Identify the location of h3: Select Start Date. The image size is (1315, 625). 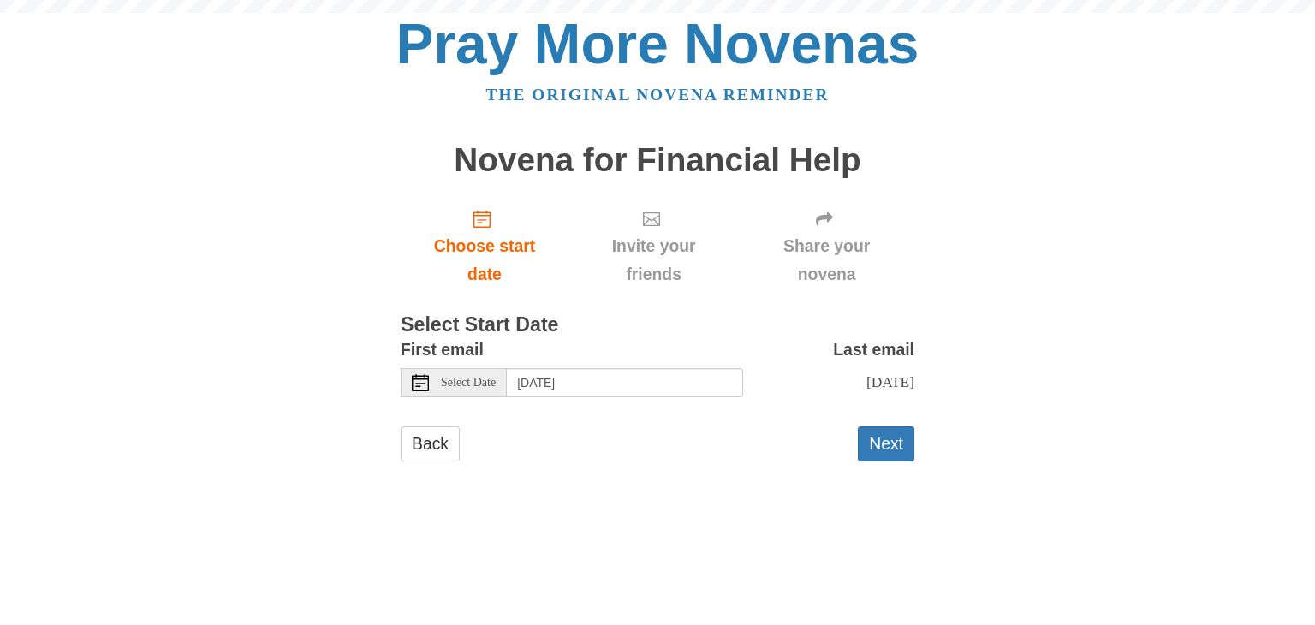
(657, 325).